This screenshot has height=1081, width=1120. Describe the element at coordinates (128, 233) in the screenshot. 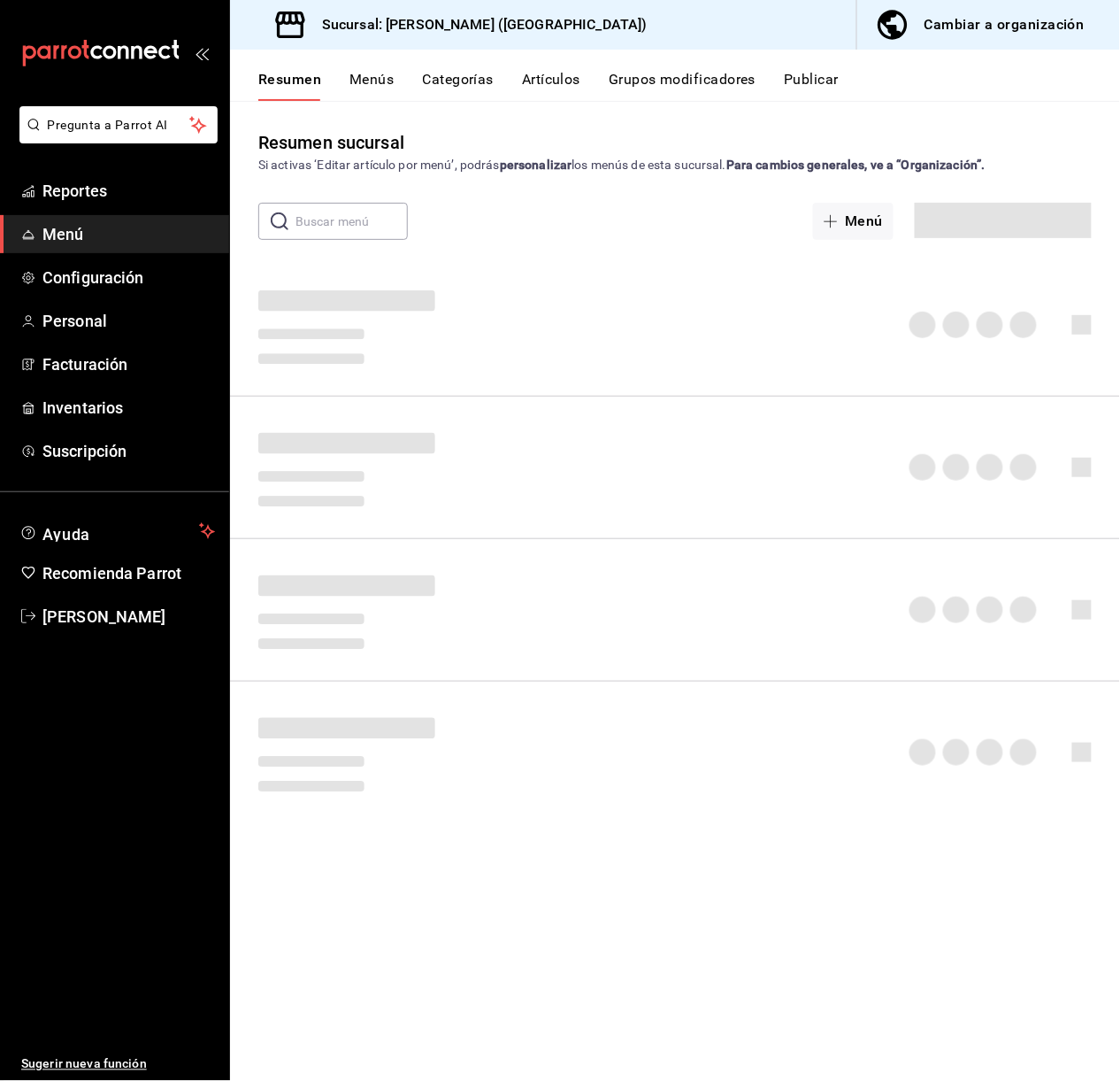

I see `span: Menú` at that location.